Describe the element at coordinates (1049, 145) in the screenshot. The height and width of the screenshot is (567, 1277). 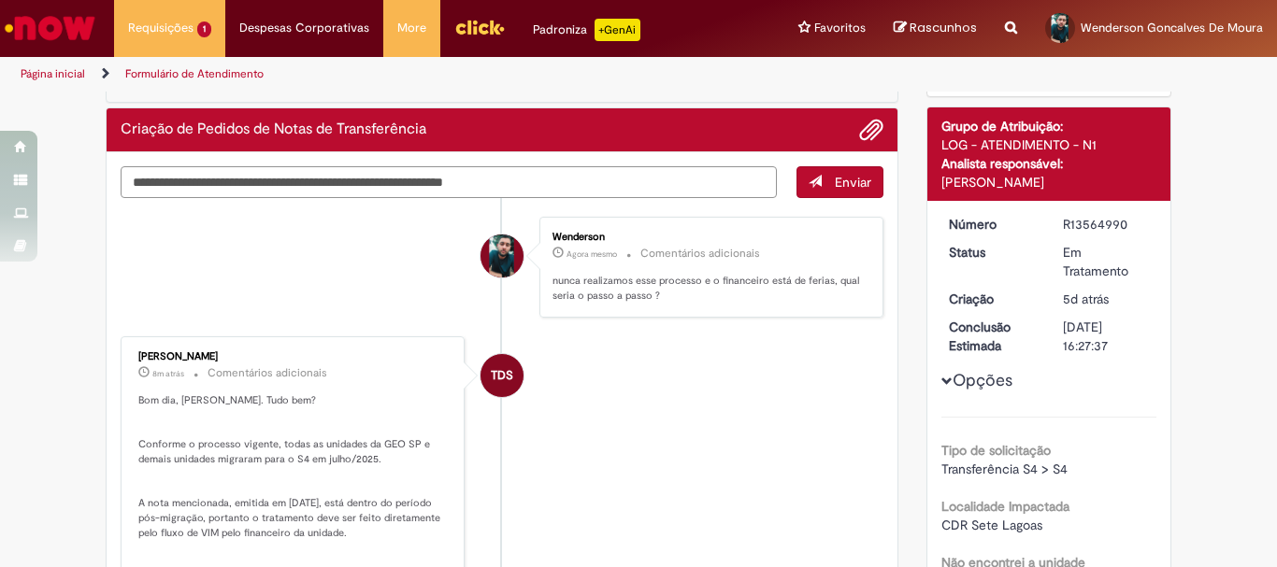
I see `div: LOG - ATENDIMENTO - N1` at that location.